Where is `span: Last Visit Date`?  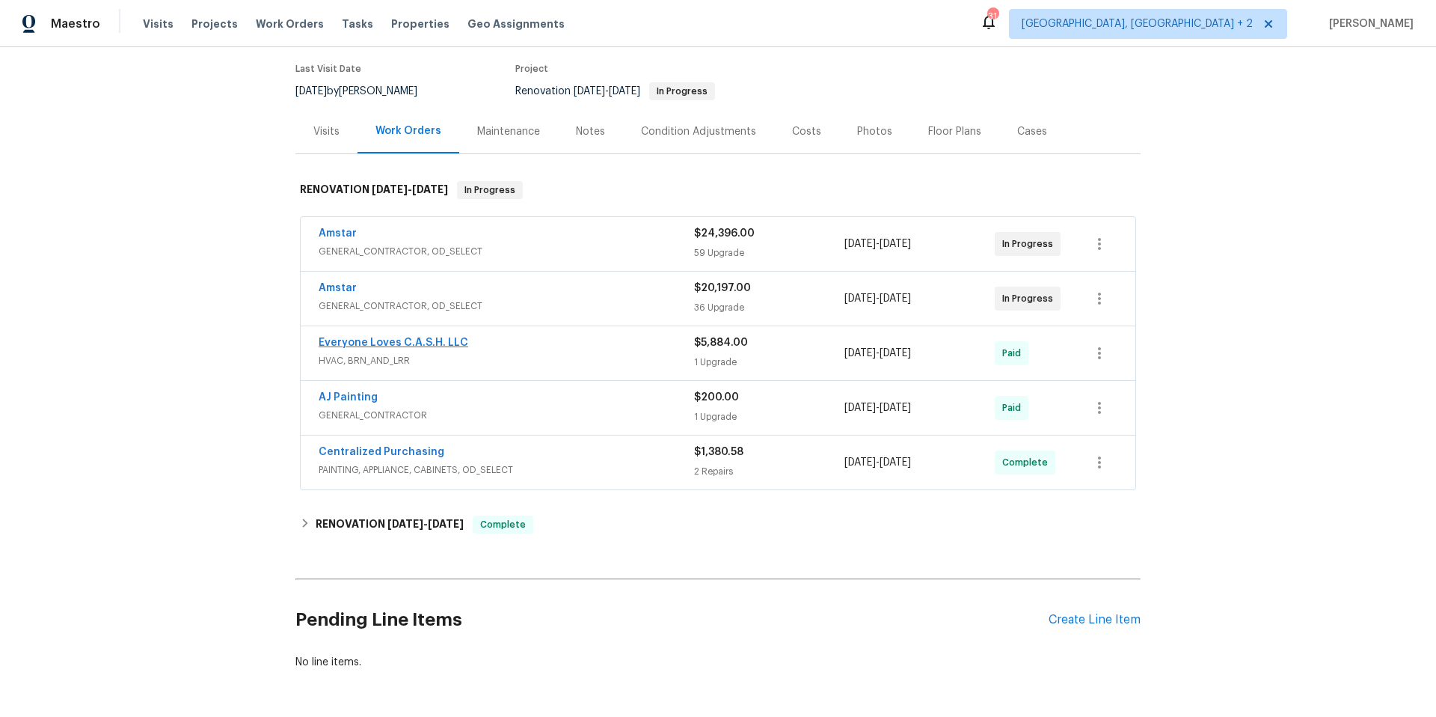
span: Last Visit Date is located at coordinates (328, 69).